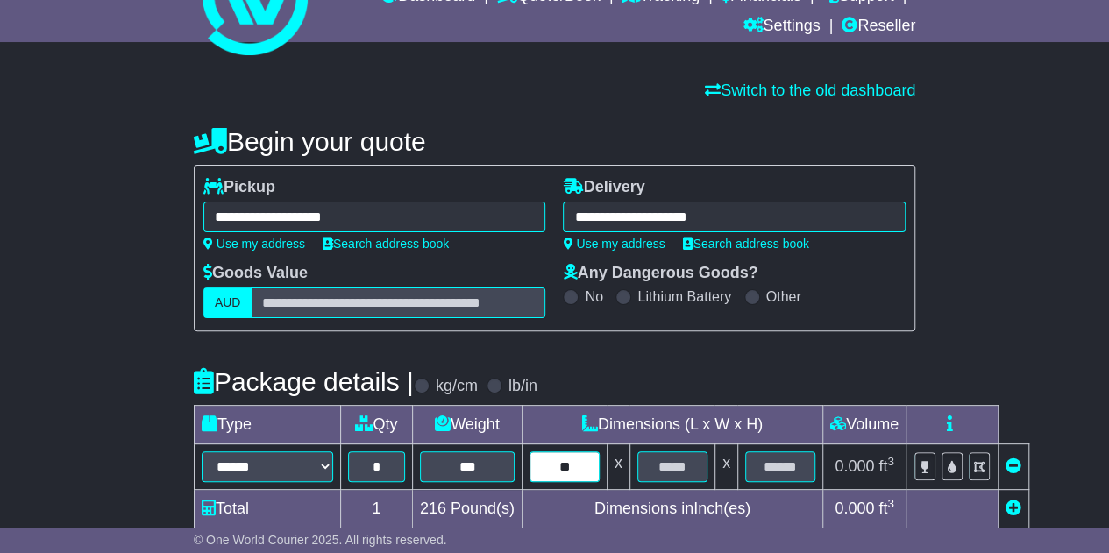 The width and height of the screenshot is (1109, 553). Describe the element at coordinates (879, 27) in the screenshot. I see `a: Reseller` at that location.